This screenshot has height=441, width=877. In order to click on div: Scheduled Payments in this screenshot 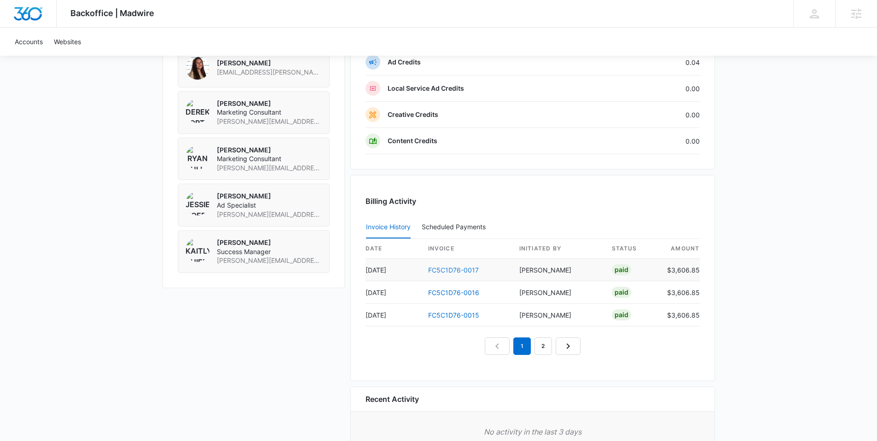, I will do `click(455, 227)`.